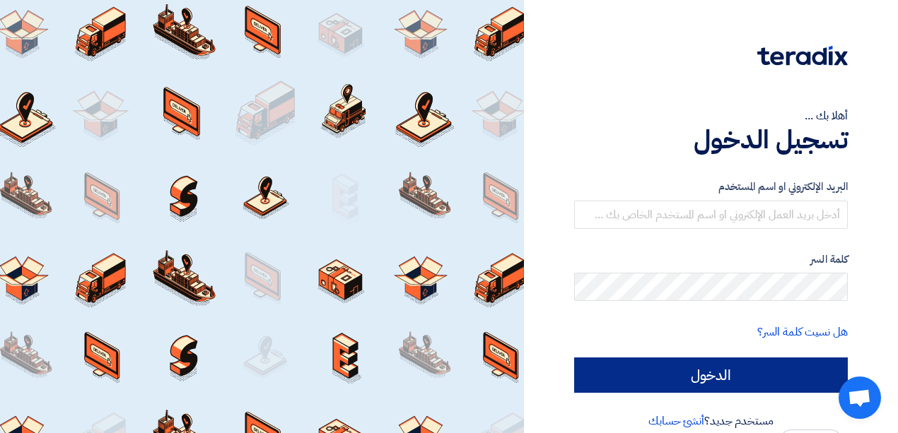  Describe the element at coordinates (860, 398) in the screenshot. I see `div: Open chat` at that location.